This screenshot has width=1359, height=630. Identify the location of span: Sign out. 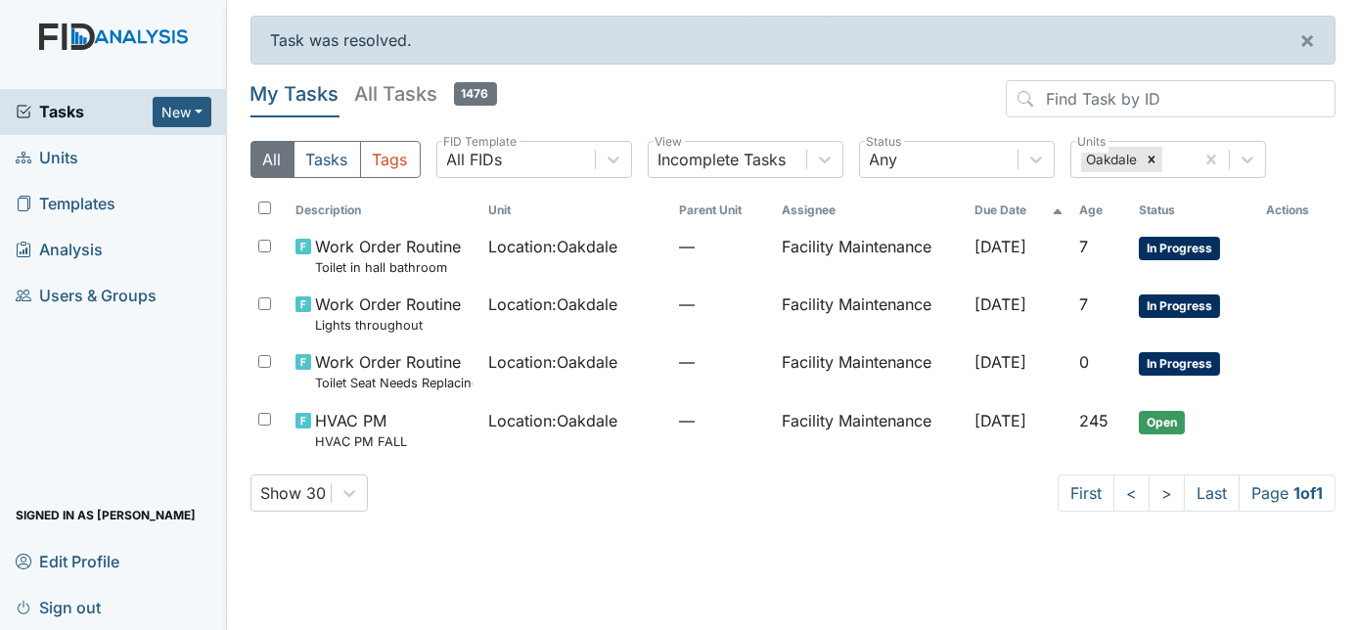
(58, 607).